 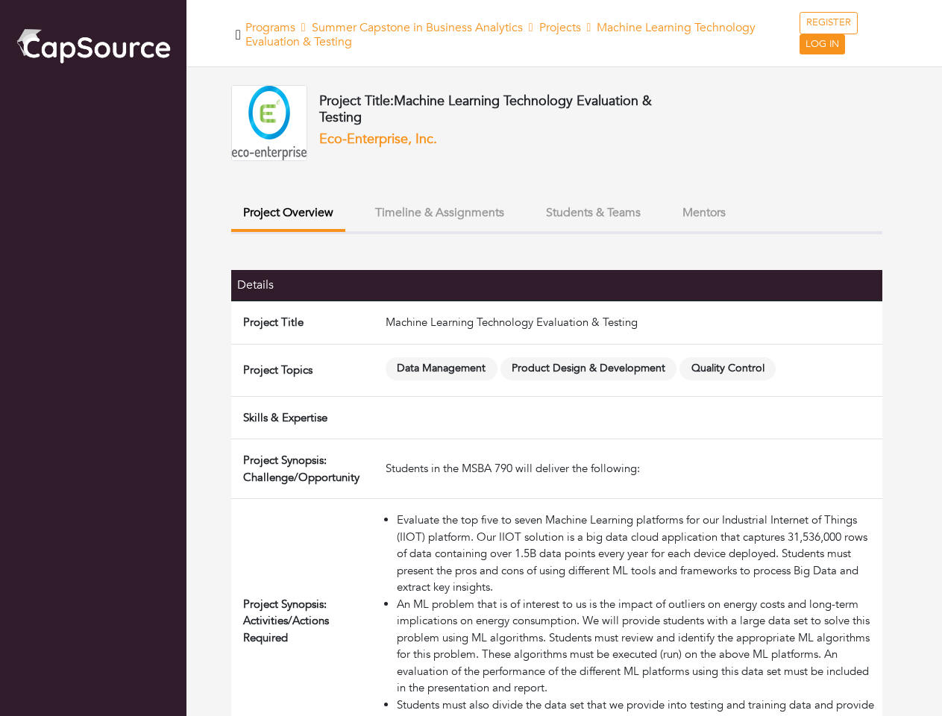 What do you see at coordinates (560, 28) in the screenshot?
I see `a: Projects` at bounding box center [560, 28].